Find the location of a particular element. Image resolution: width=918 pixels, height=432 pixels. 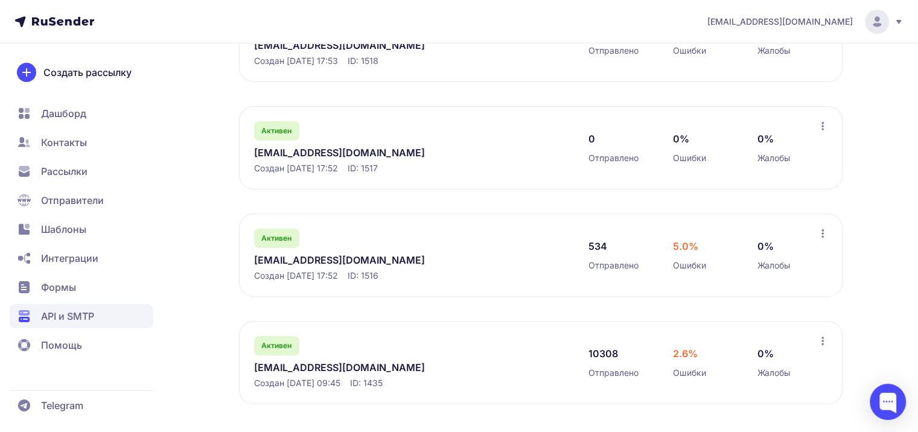

span: Формы is located at coordinates (59, 287).